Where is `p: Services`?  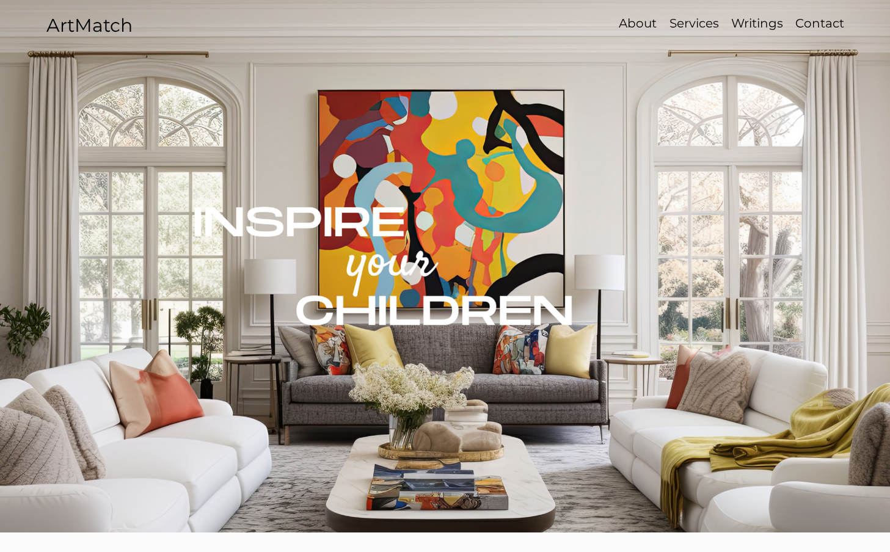
p: Services is located at coordinates (694, 23).